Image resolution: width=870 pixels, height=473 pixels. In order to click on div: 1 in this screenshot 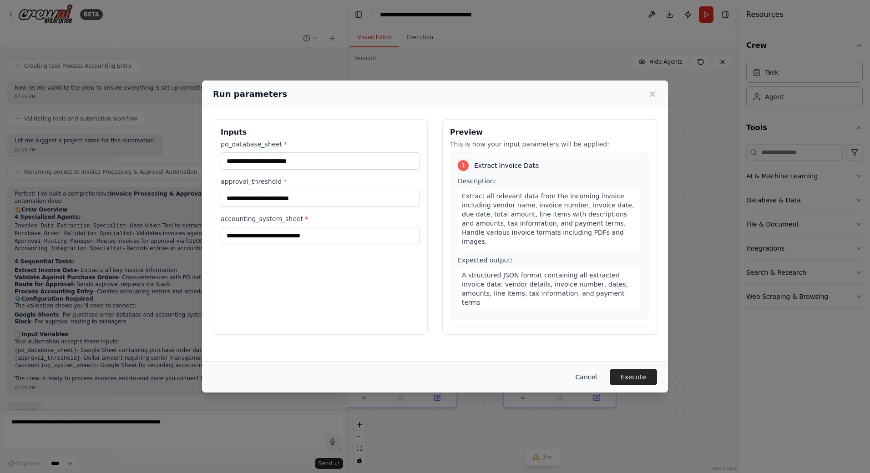, I will do `click(463, 166)`.